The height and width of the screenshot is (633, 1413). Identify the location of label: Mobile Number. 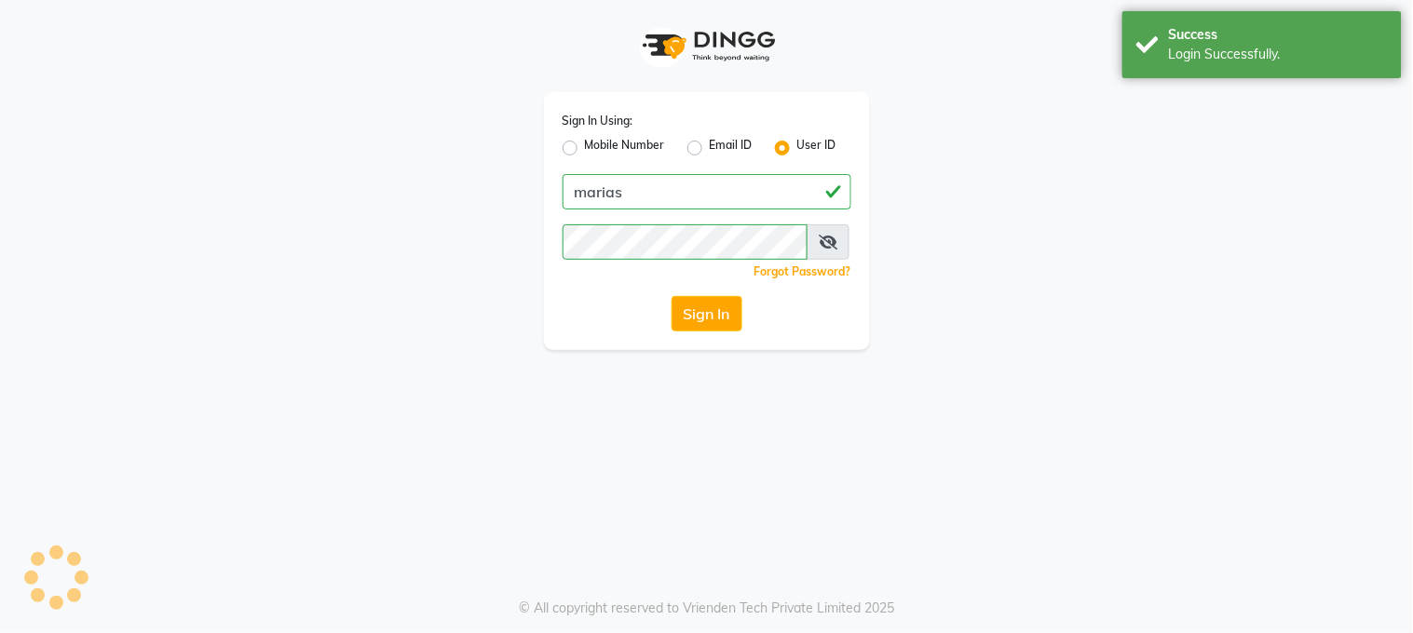
(625, 148).